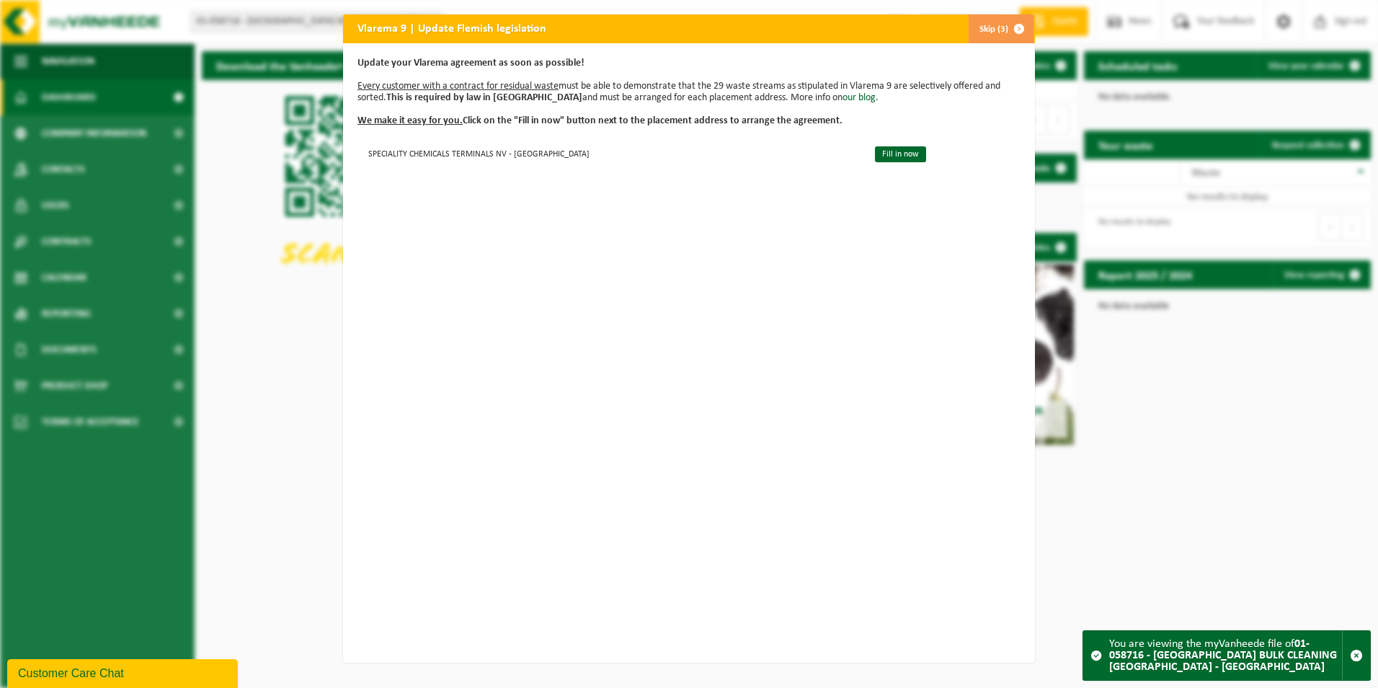 The image size is (1378, 688). What do you see at coordinates (600, 120) in the screenshot?
I see `b: Click on the "Fill in now" button next to the placement address to arrange the agreement.` at bounding box center [600, 120].